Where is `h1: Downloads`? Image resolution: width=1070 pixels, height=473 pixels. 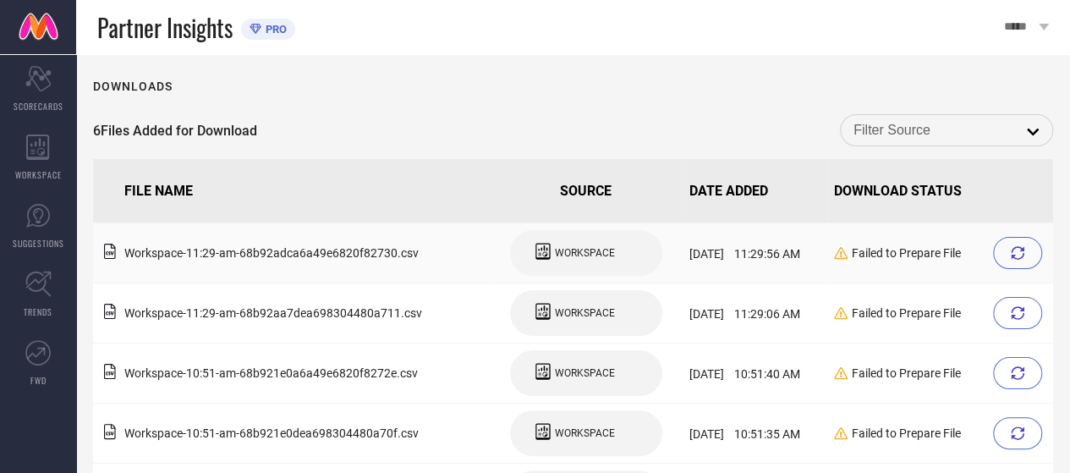 h1: Downloads is located at coordinates (133, 86).